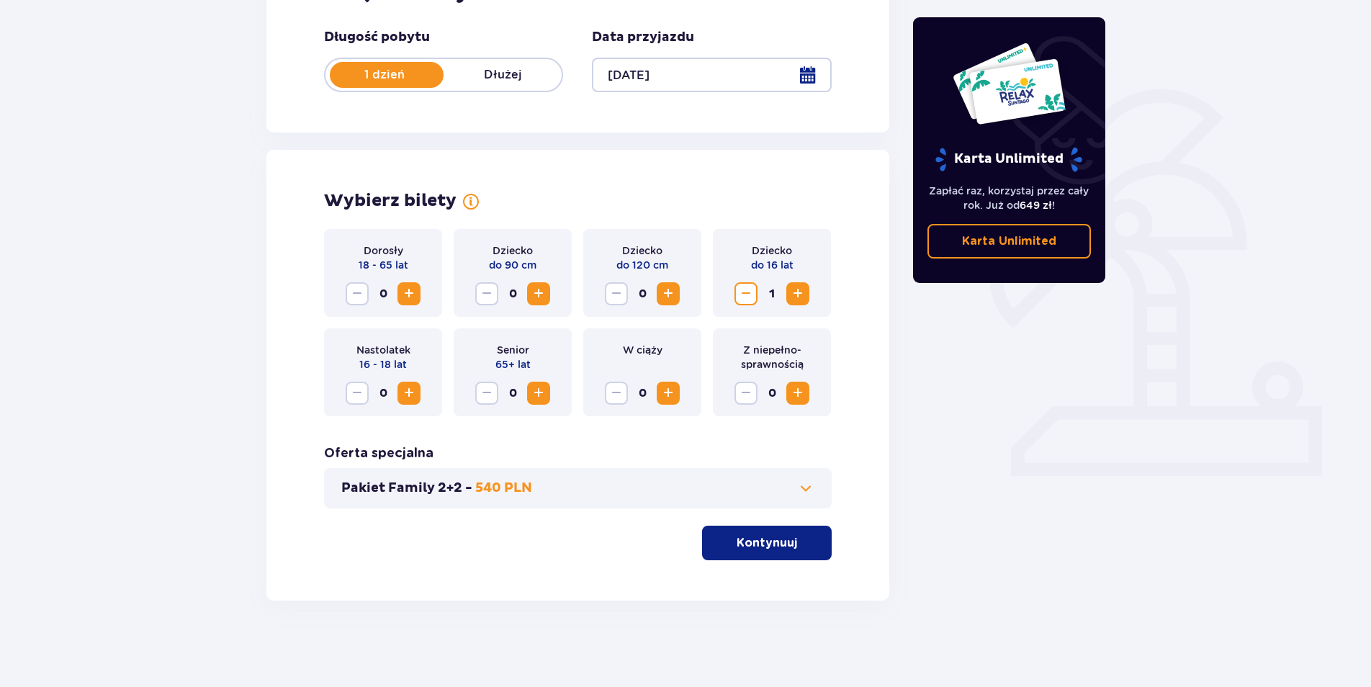 Image resolution: width=1371 pixels, height=687 pixels. I want to click on h2: Wybierz bilety, so click(390, 201).